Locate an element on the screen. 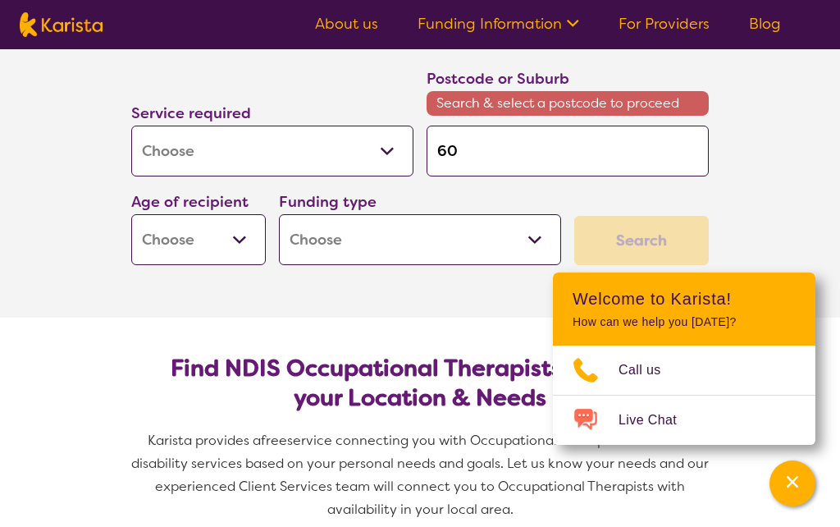 The width and height of the screenshot is (840, 527). h2: Welcome to Karista! is located at coordinates (684, 299).